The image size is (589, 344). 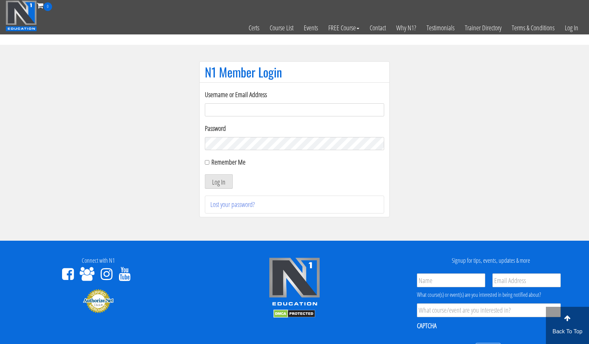 I want to click on span: 0, so click(x=48, y=7).